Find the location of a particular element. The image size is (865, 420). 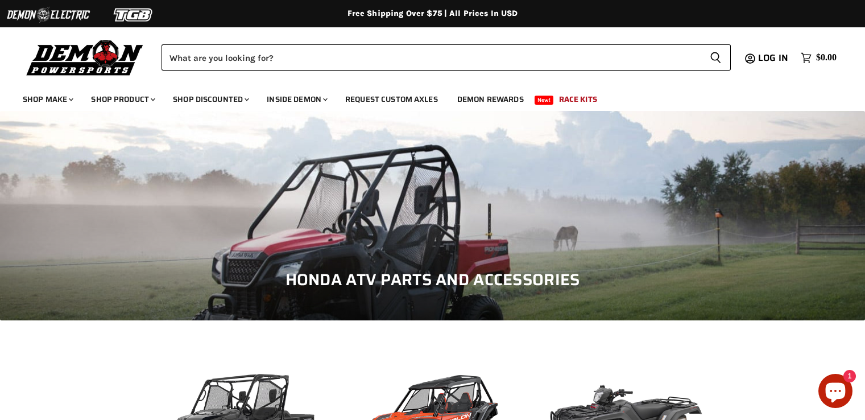

a: Shop Discounted is located at coordinates (210, 99).